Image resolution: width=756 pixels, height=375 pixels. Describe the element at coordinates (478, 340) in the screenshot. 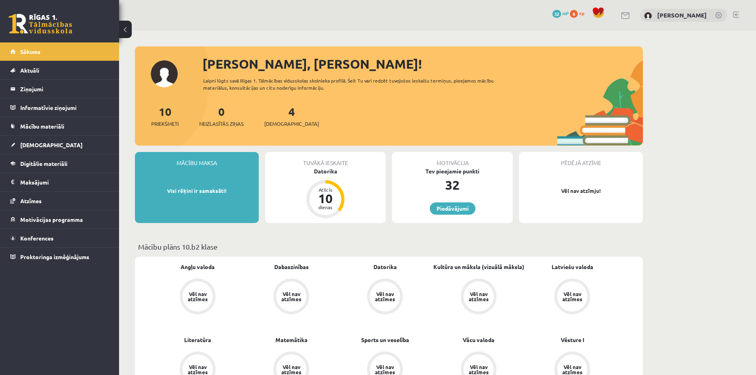

I see `a: Vācu valoda` at that location.